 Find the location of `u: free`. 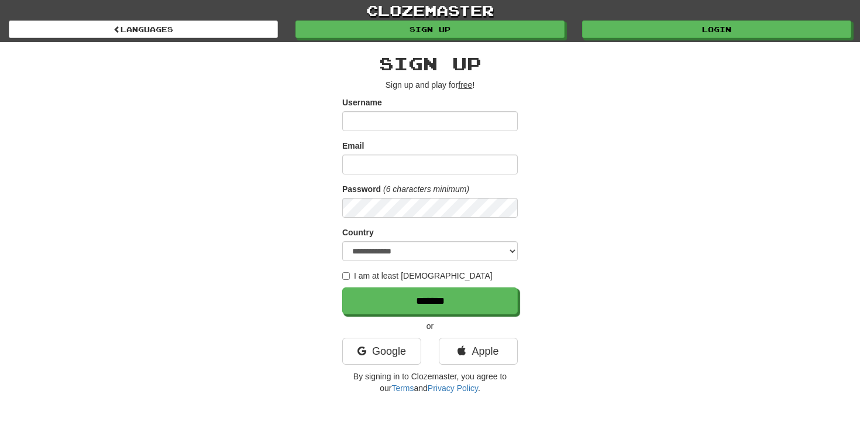

u: free is located at coordinates (465, 85).